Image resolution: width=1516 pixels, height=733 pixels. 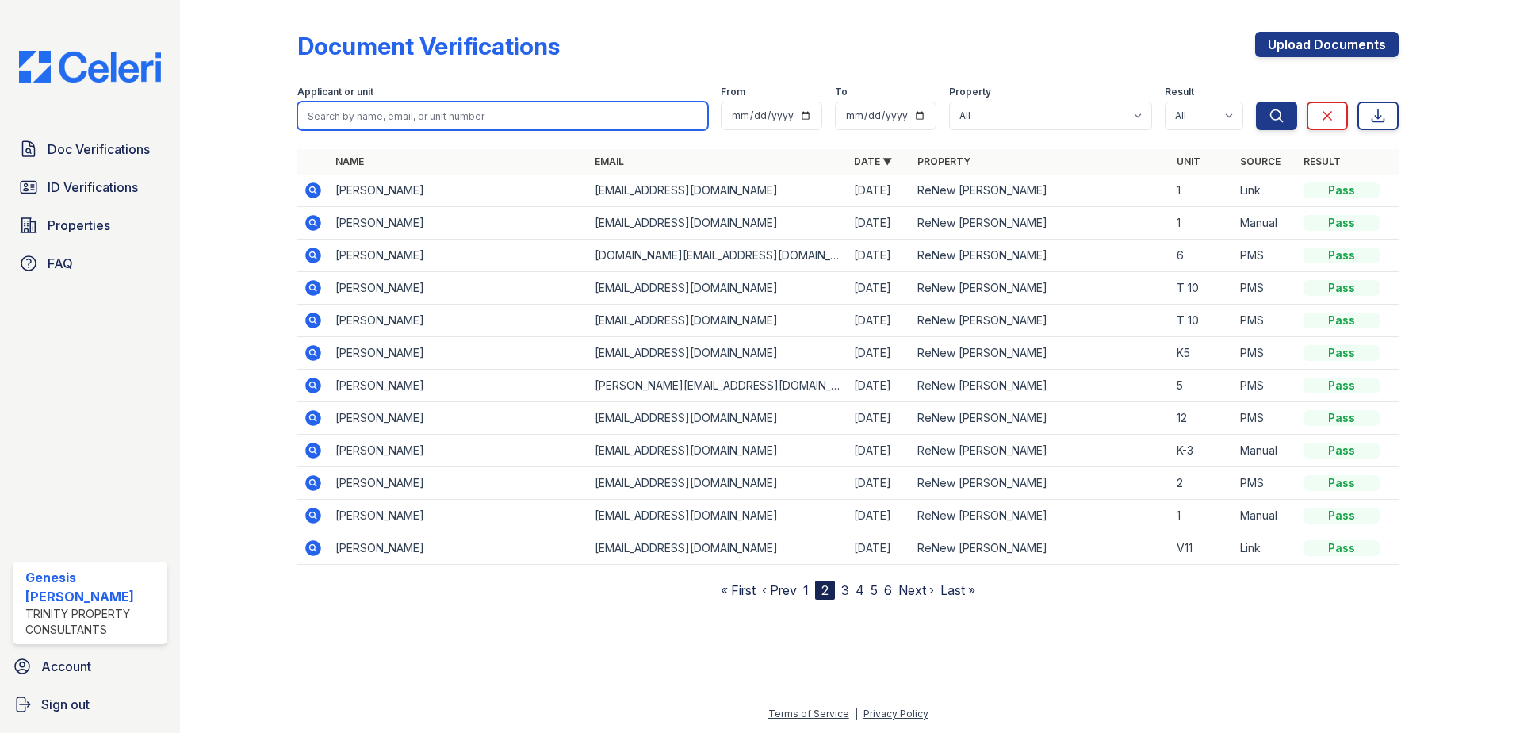 What do you see at coordinates (1202, 548) in the screenshot?
I see `td: V11` at bounding box center [1202, 548].